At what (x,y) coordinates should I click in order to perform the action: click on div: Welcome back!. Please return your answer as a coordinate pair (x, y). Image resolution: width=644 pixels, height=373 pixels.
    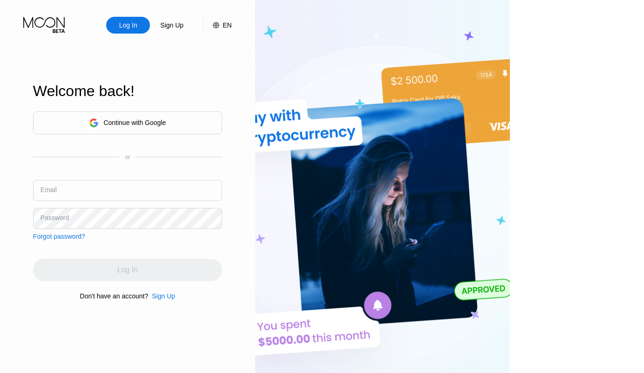
    Looking at the image, I should click on (128, 91).